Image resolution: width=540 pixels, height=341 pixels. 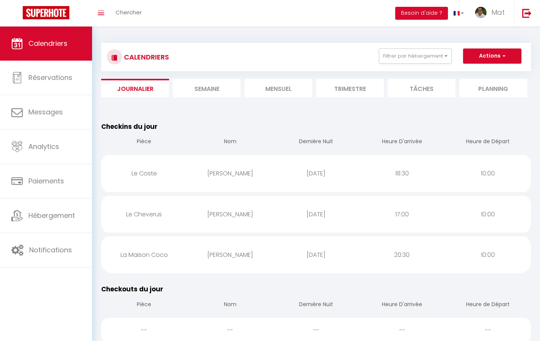 What do you see at coordinates (493, 88) in the screenshot?
I see `li: Planning` at bounding box center [493, 88].